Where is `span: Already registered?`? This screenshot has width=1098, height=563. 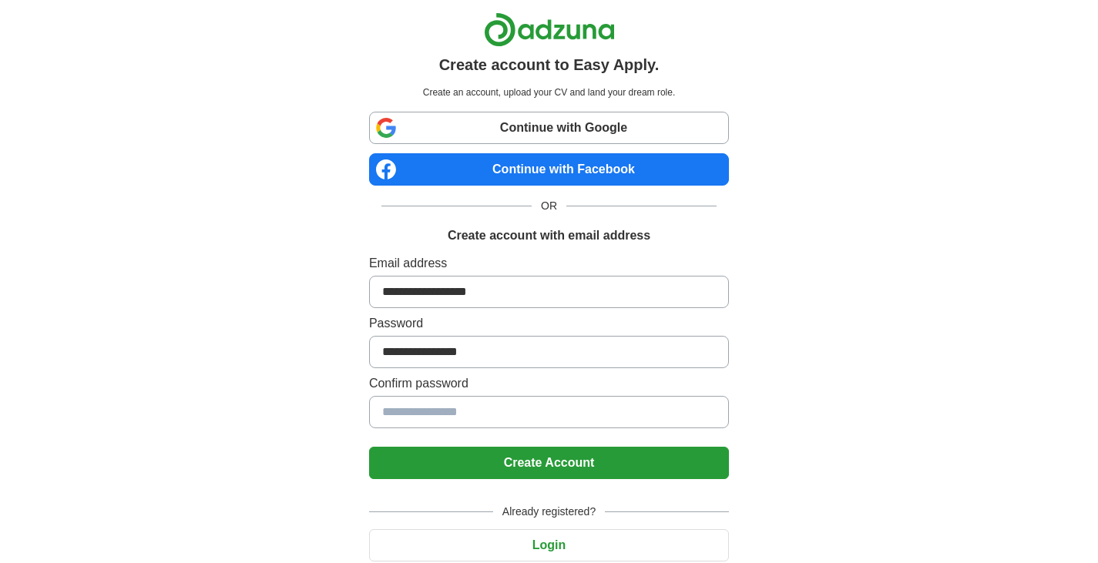
span: Already registered? is located at coordinates (548, 511).